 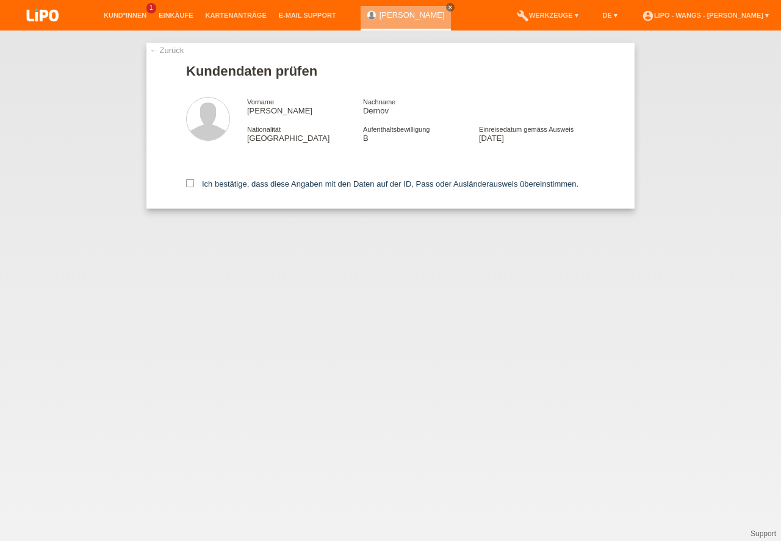 I want to click on span: Aufenthaltsbewilligung, so click(x=396, y=129).